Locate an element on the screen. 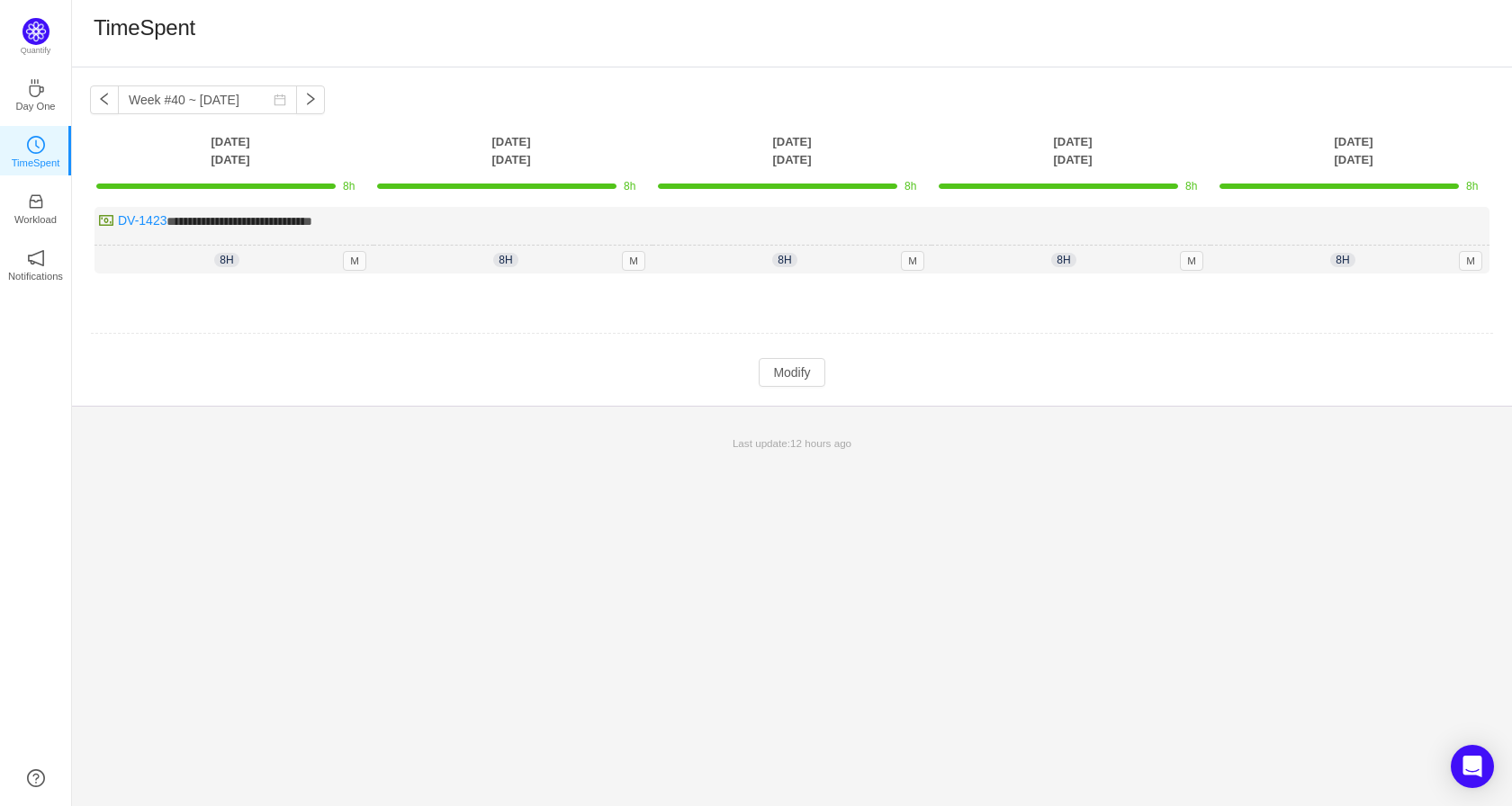 The height and width of the screenshot is (806, 1512). a: icon: coffeeDay One is located at coordinates (36, 94).